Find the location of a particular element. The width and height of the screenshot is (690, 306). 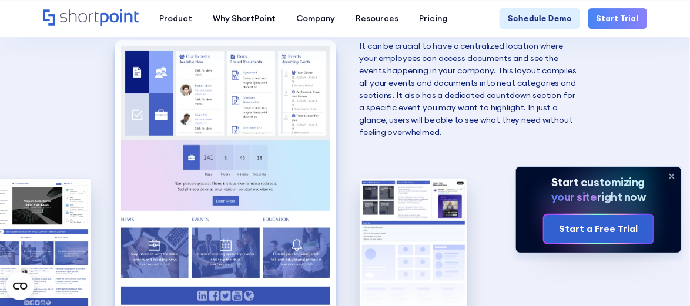

div: Resources is located at coordinates (377, 18).